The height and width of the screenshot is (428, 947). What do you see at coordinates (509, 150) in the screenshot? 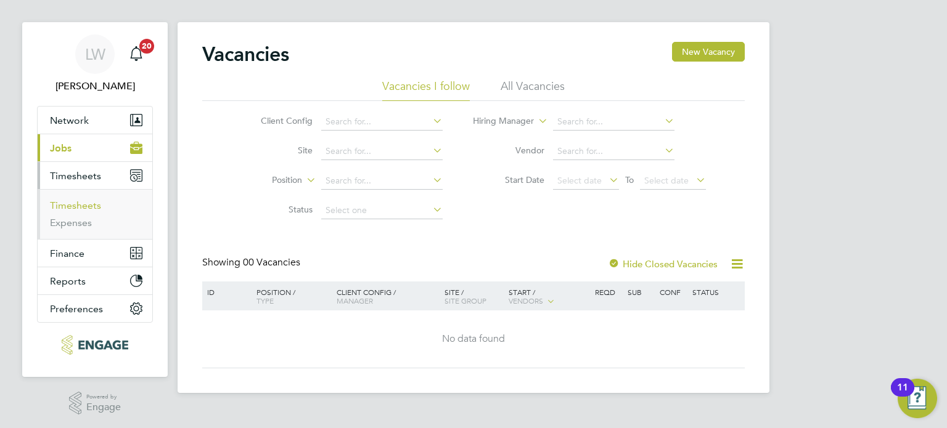
I see `label: Vendor` at bounding box center [509, 150].